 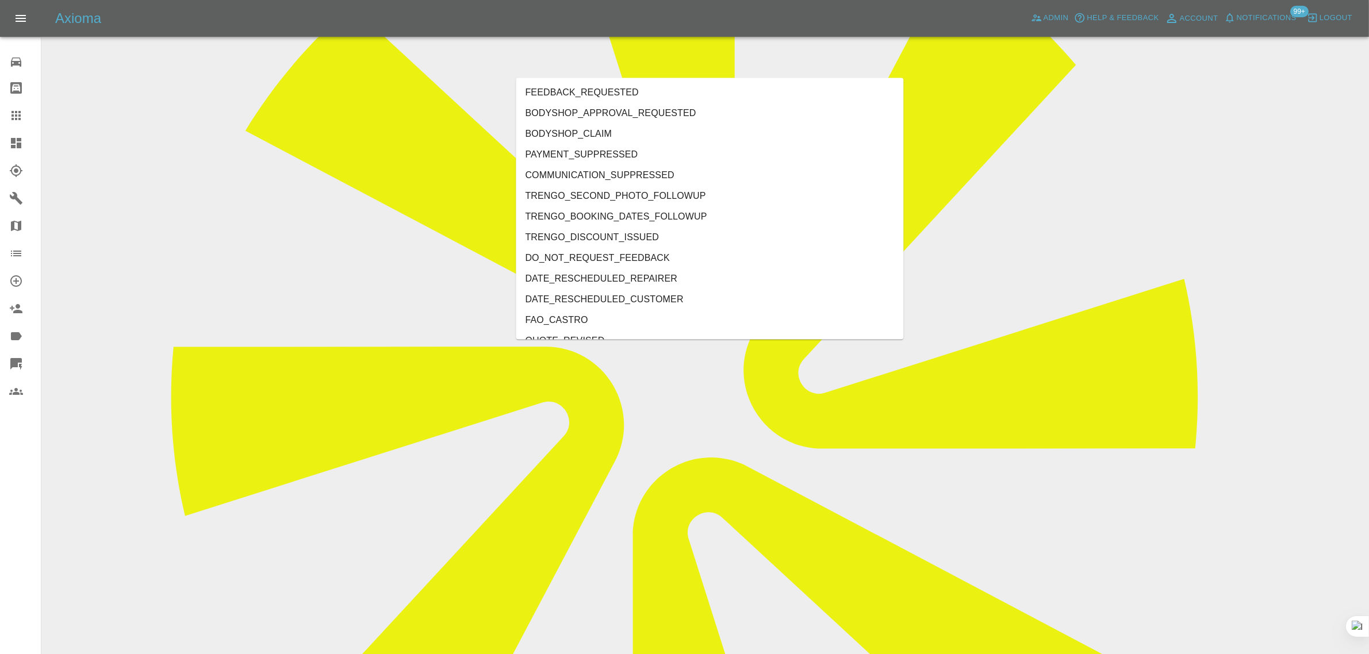 What do you see at coordinates (710, 196) in the screenshot?
I see `li: TRENGO_SECOND_PHOTO_FOLLOWUP` at bounding box center [710, 196].